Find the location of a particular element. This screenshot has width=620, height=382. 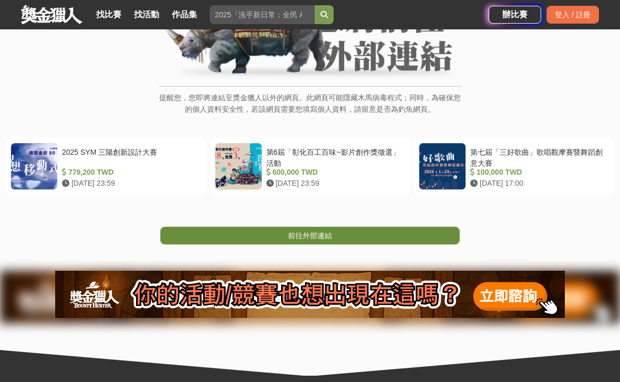

div: 第七屆「三好歌曲」歌唱觀摩賽暨舞蹈創意大賽 is located at coordinates (537, 157).